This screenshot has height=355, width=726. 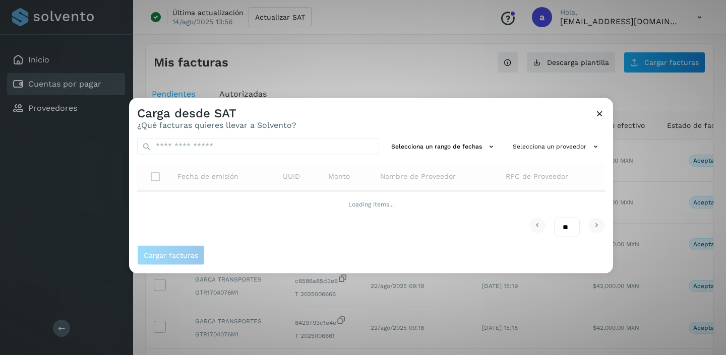 What do you see at coordinates (371, 205) in the screenshot?
I see `td: Loading items...` at bounding box center [371, 205].